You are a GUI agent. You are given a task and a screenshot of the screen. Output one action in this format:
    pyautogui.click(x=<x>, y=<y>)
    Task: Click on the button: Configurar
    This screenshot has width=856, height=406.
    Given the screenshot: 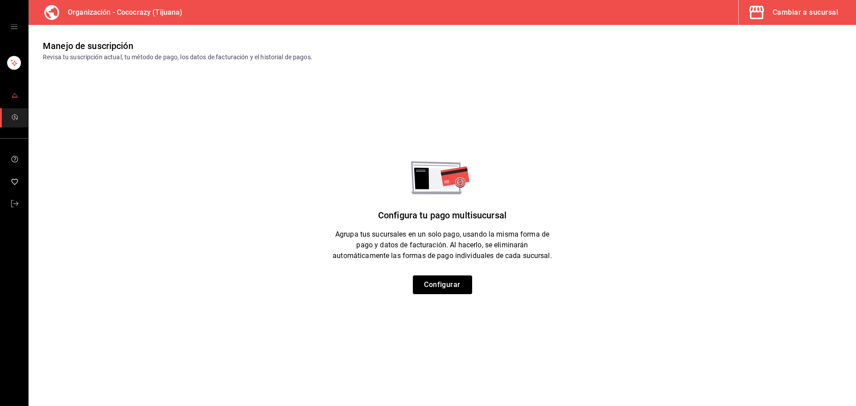 What is the action you would take?
    pyautogui.click(x=442, y=285)
    